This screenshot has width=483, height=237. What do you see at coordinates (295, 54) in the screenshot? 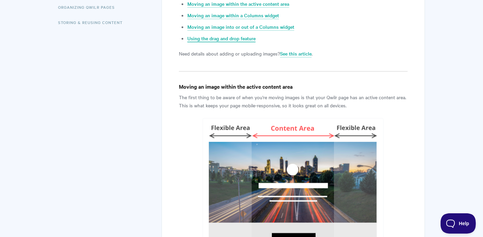
I see `a: See this article` at bounding box center [295, 54].